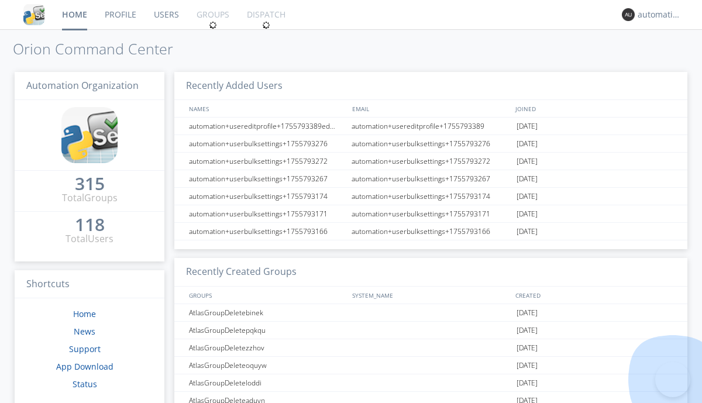 This screenshot has width=702, height=403. I want to click on div: automation+usereditprofile+1755793389, so click(431, 126).